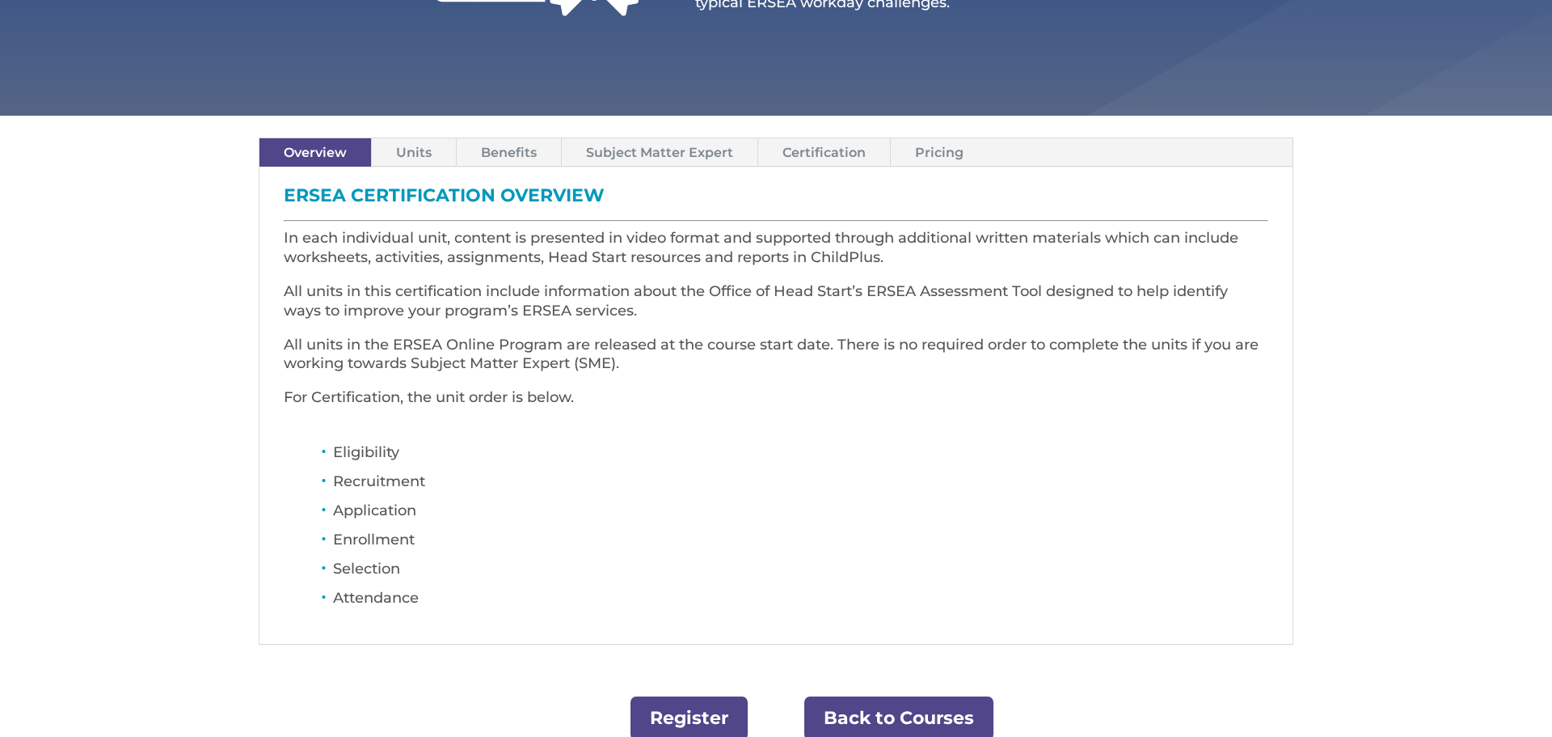 The image size is (1552, 737). I want to click on a: Certification, so click(824, 152).